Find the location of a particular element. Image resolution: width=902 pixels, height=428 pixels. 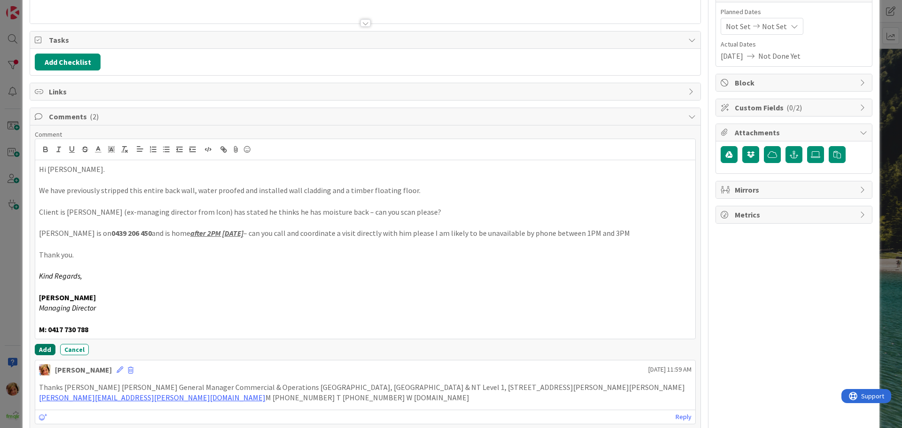

span: Comments is located at coordinates (366, 116).